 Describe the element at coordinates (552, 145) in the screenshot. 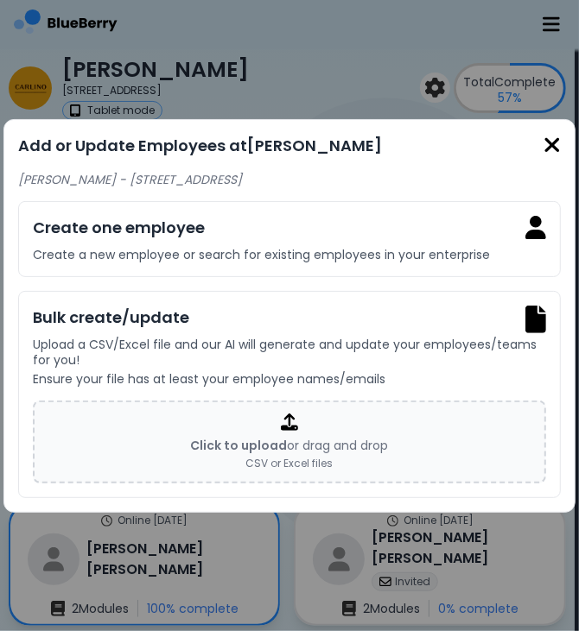

I see `img: close icon` at that location.